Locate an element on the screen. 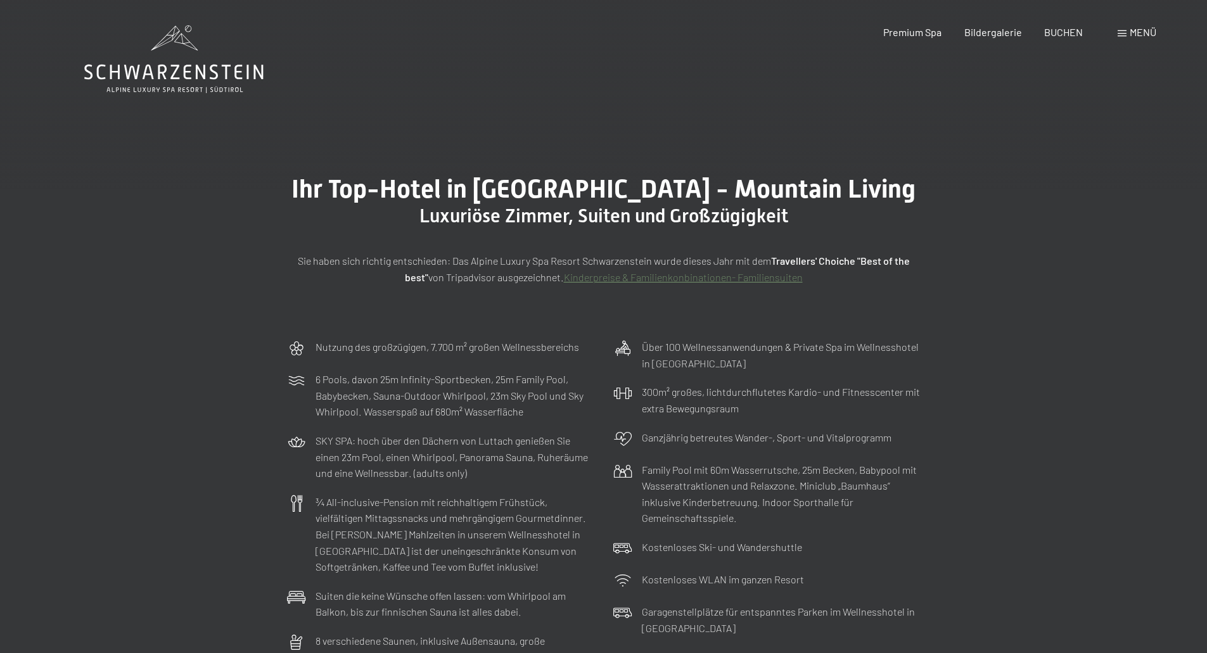 The height and width of the screenshot is (653, 1207). p: Ganzjährig betreutes Wander-, Sport- und Vitalprogramm is located at coordinates (767, 438).